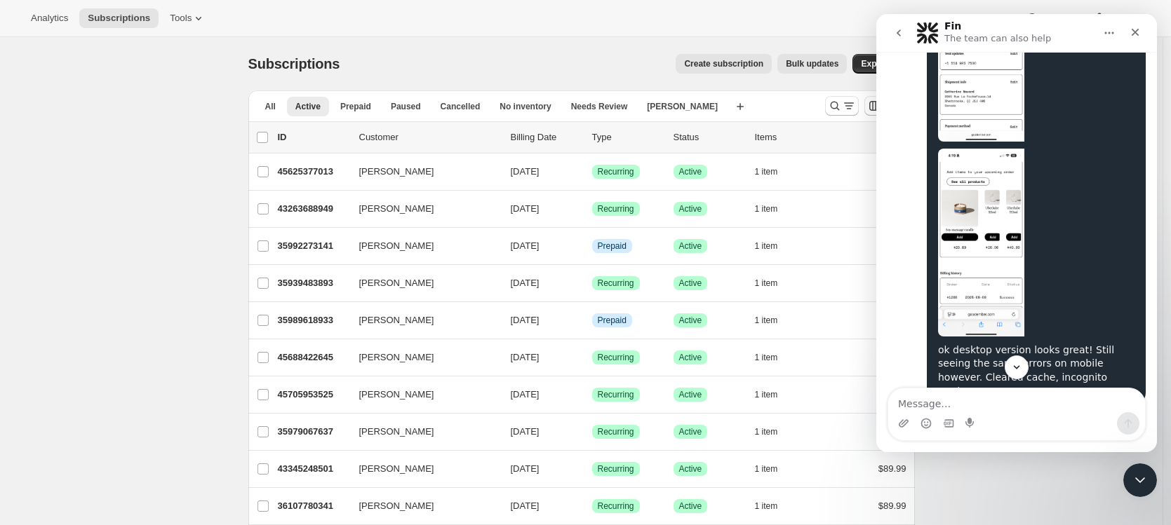  I want to click on h1: Fin, so click(76, 12).